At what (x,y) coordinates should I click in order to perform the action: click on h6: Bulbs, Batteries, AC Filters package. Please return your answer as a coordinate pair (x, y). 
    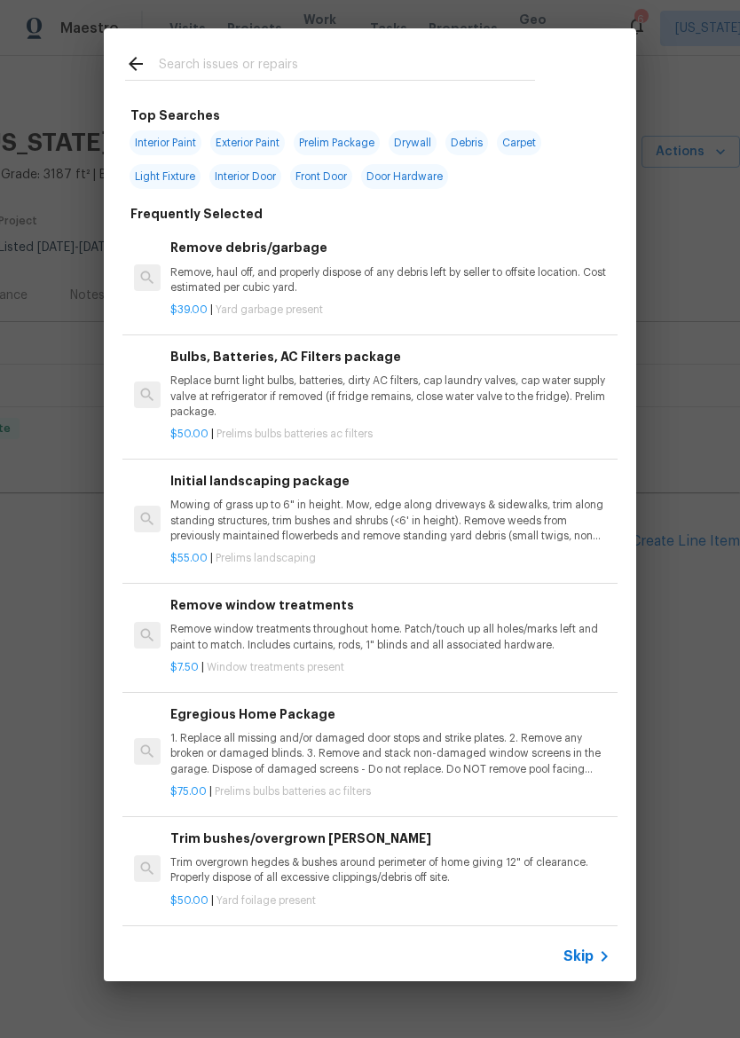
    Looking at the image, I should click on (390, 357).